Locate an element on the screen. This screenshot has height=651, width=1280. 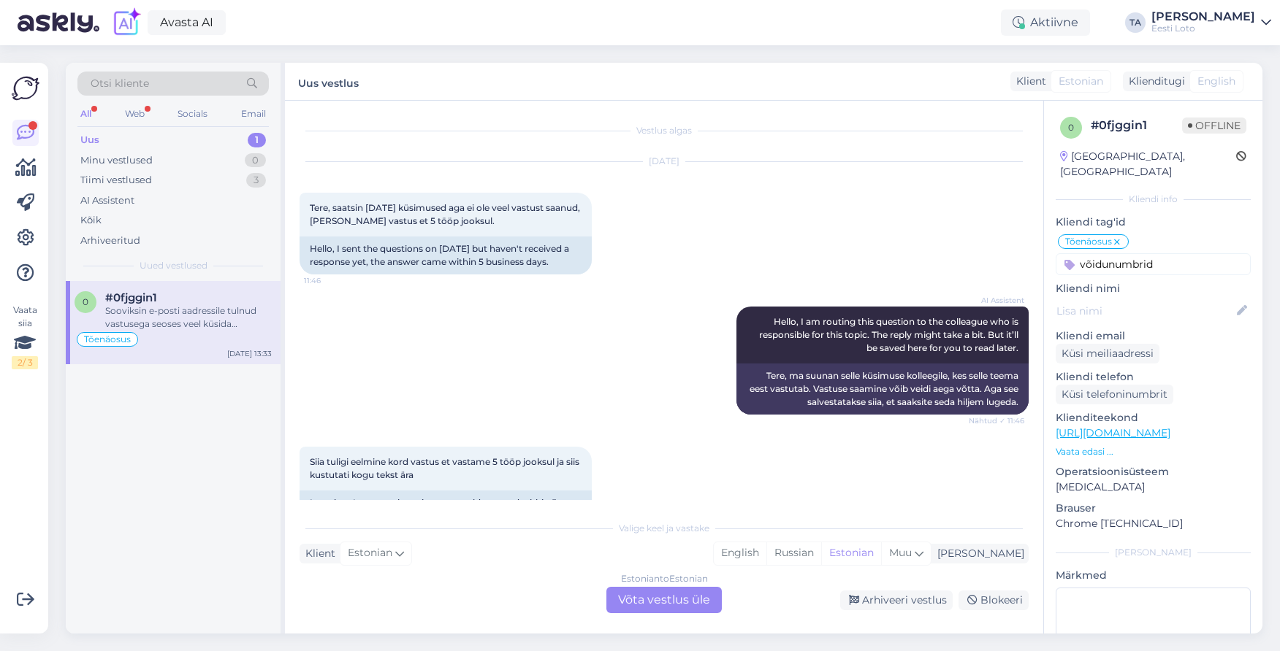
div: Aktiivne is located at coordinates (1045, 23).